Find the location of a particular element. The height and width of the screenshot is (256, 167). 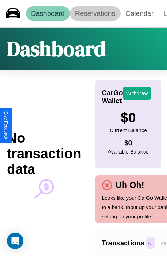

h4: Uh Oh! is located at coordinates (130, 185).